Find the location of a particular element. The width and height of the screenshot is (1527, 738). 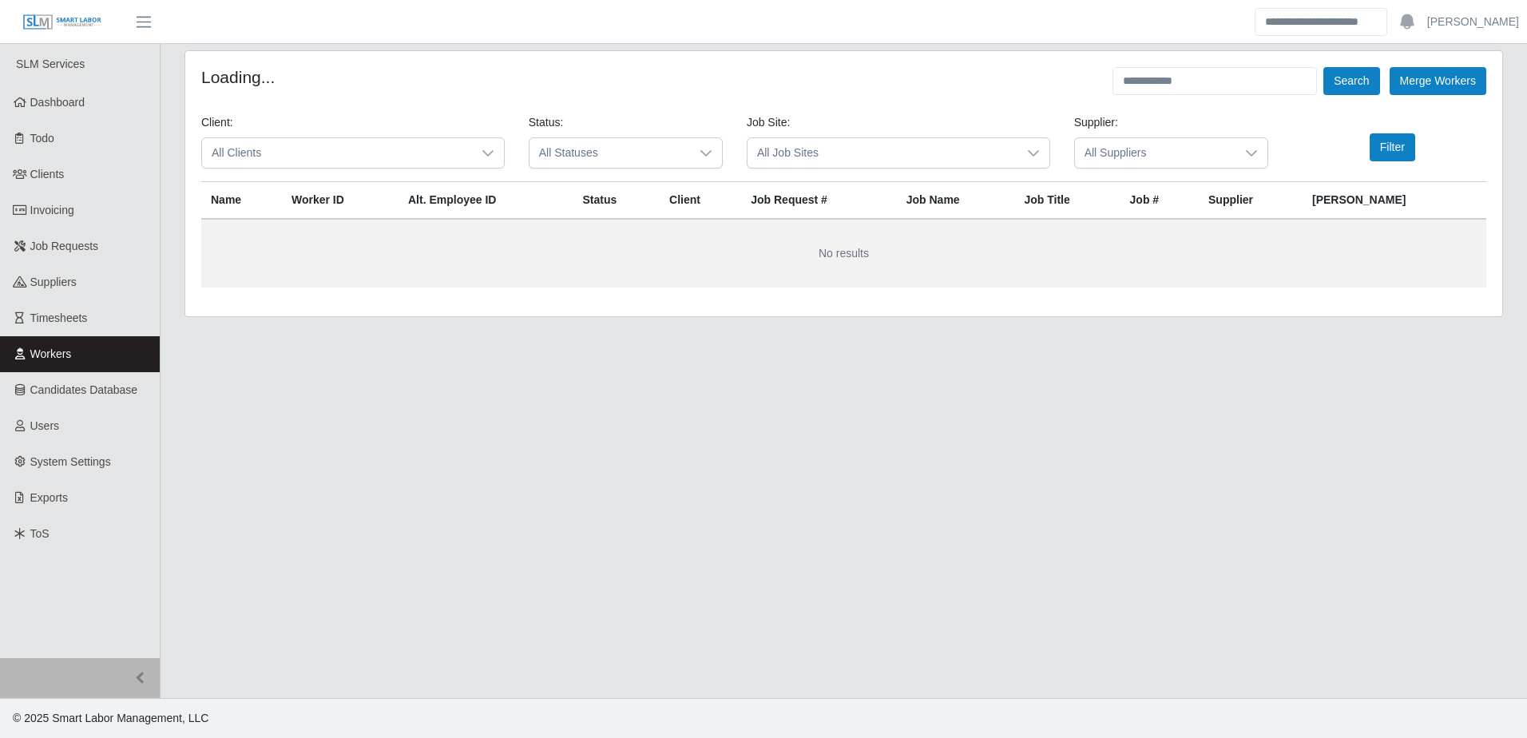

button: Merge Workers is located at coordinates (1437, 81).